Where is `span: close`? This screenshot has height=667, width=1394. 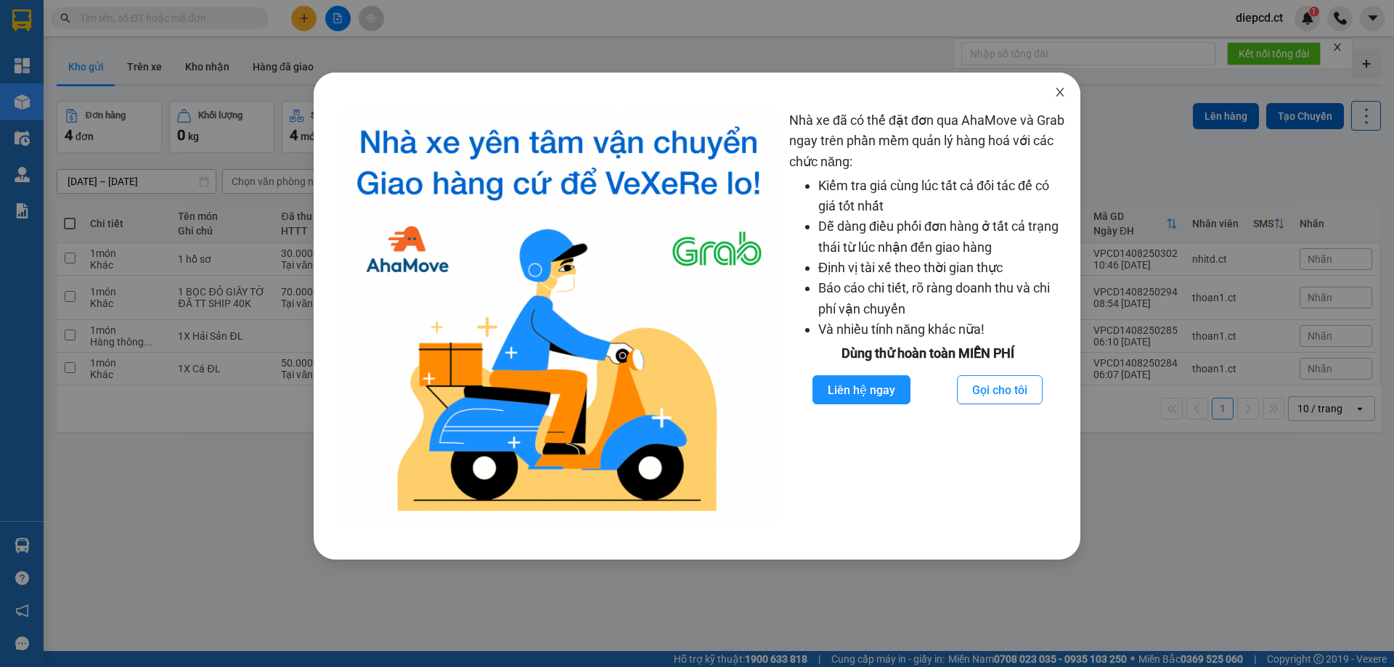 span: close is located at coordinates (1060, 92).